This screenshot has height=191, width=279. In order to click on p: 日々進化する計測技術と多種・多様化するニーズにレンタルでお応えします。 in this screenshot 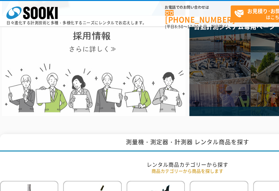, I will do `click(77, 23)`.